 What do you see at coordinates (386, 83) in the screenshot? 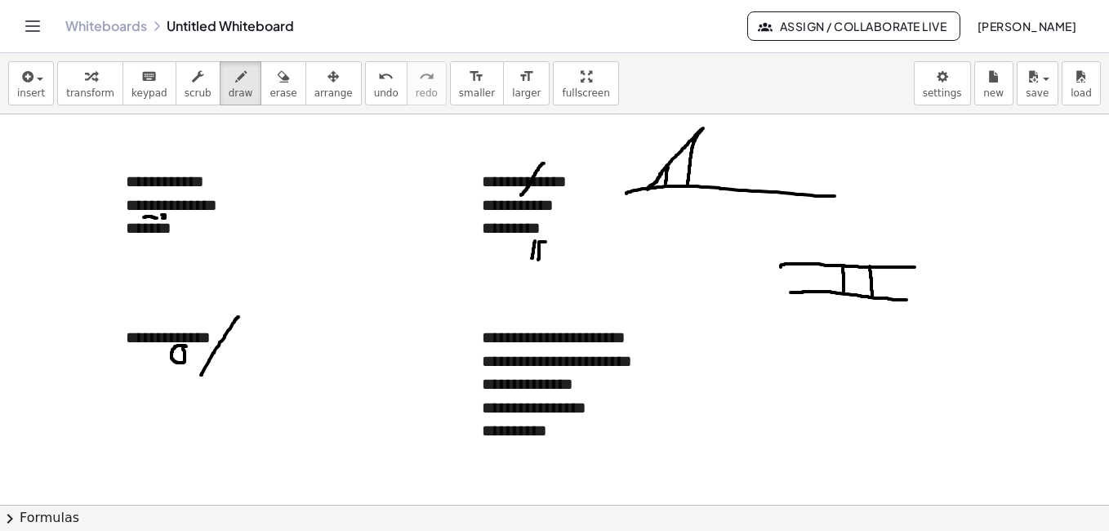
I see `button: undoundo` at bounding box center [386, 83].